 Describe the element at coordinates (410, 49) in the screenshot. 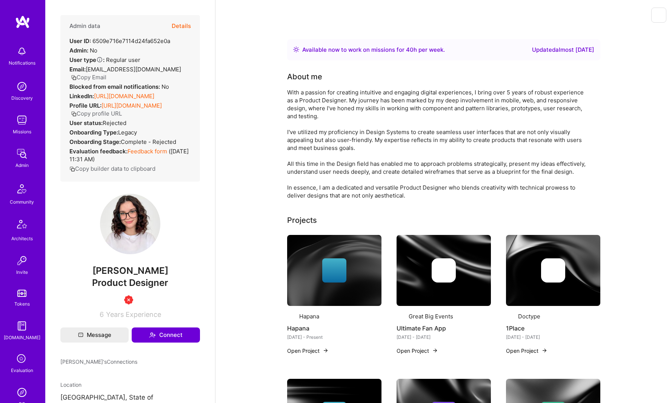

I see `span: 40` at that location.